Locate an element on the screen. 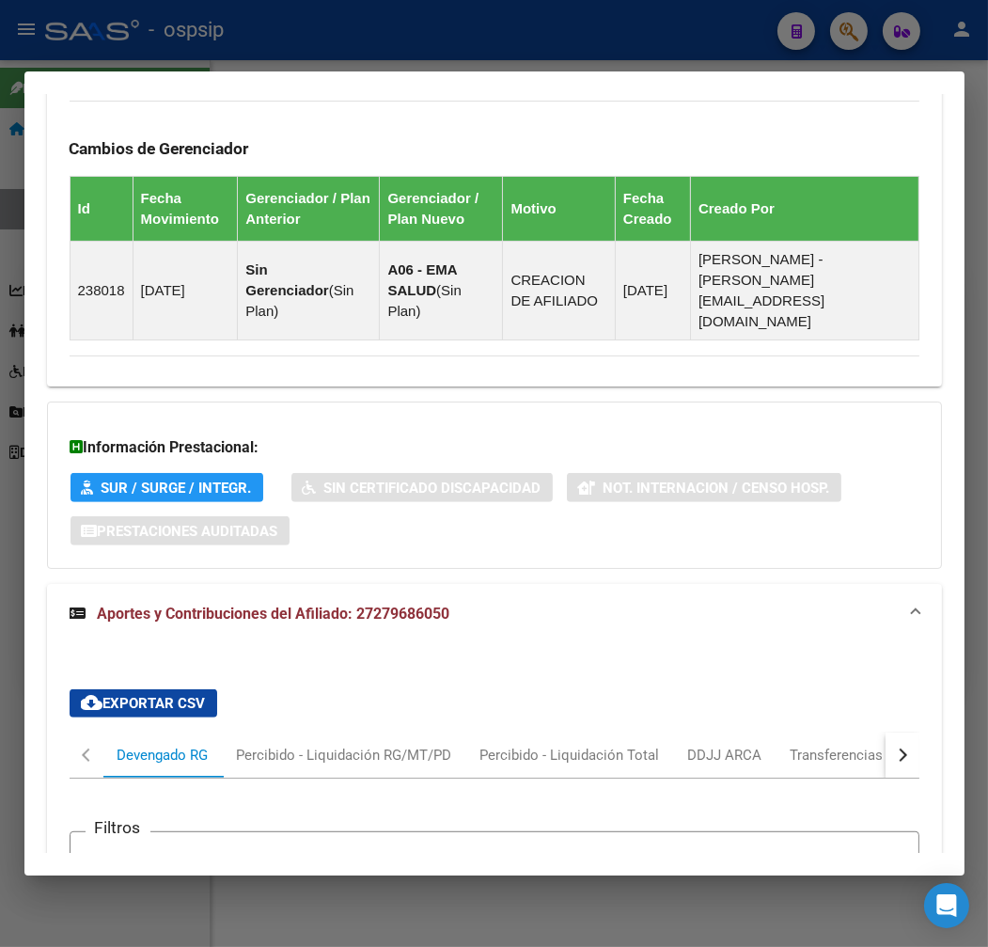 The image size is (988, 947). div: Percibido - Liquidación RG/MT/PD is located at coordinates (344, 755).